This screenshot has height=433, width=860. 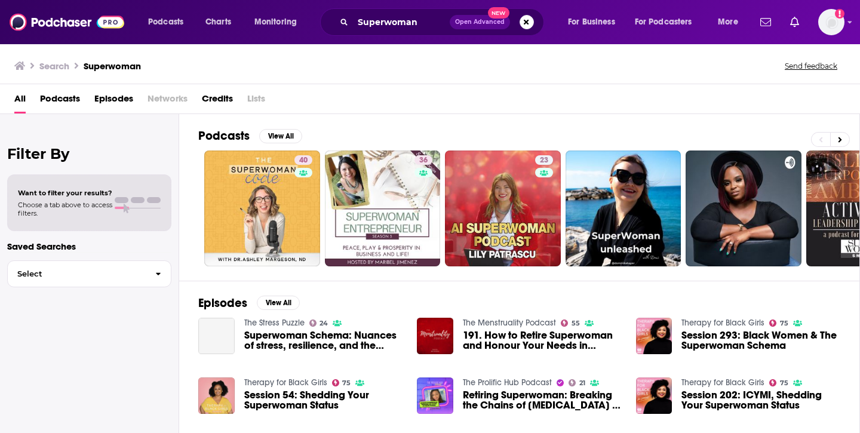 I want to click on a: 21, so click(x=577, y=383).